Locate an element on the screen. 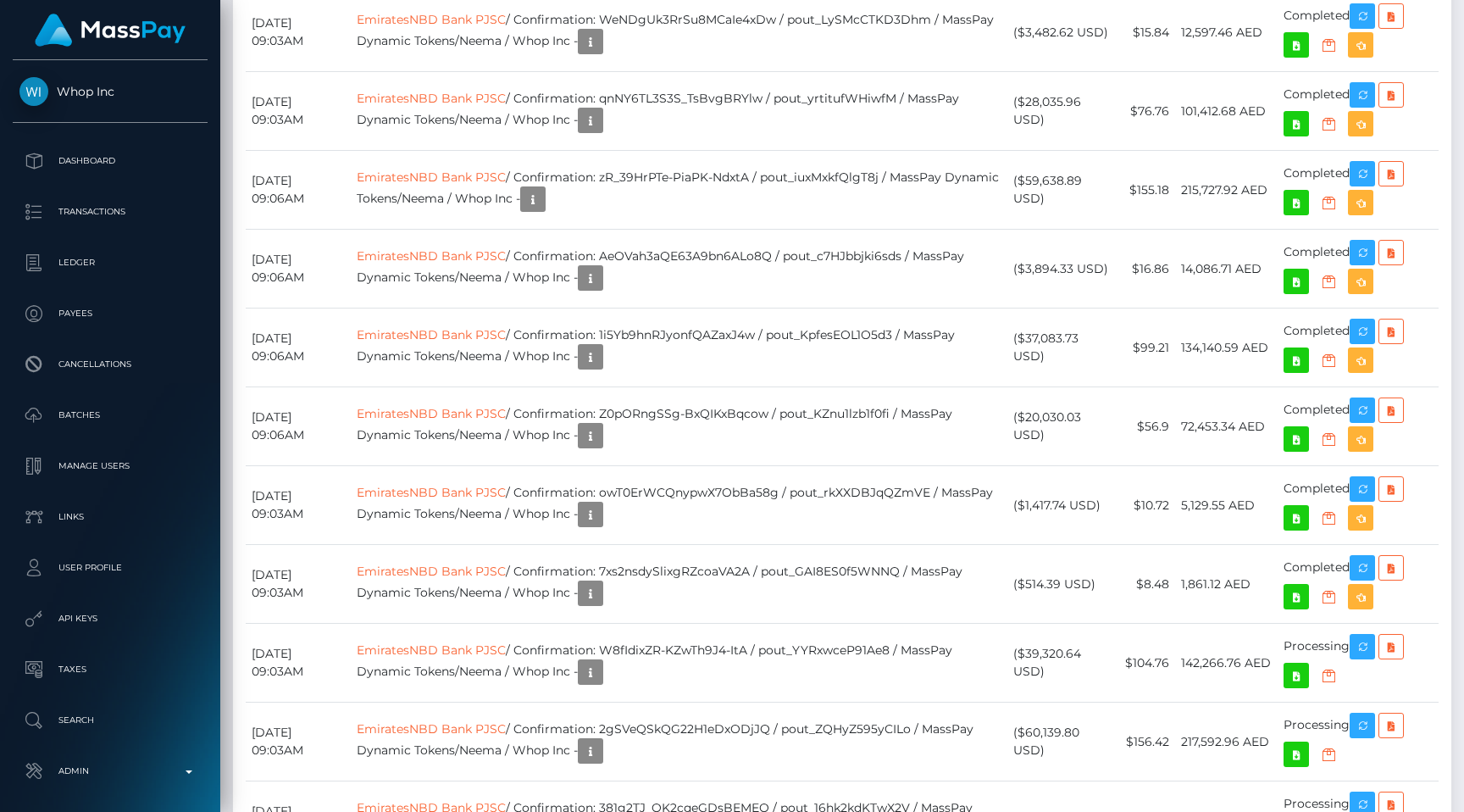 Image resolution: width=1464 pixels, height=812 pixels. td: / Confirmation: 2gSVeQSkQG22H1eDxODjJQ / pout_ZQHyZ595yCILo / MassPay Dynamic Tokens/Neema / Whop... is located at coordinates (678, 741).